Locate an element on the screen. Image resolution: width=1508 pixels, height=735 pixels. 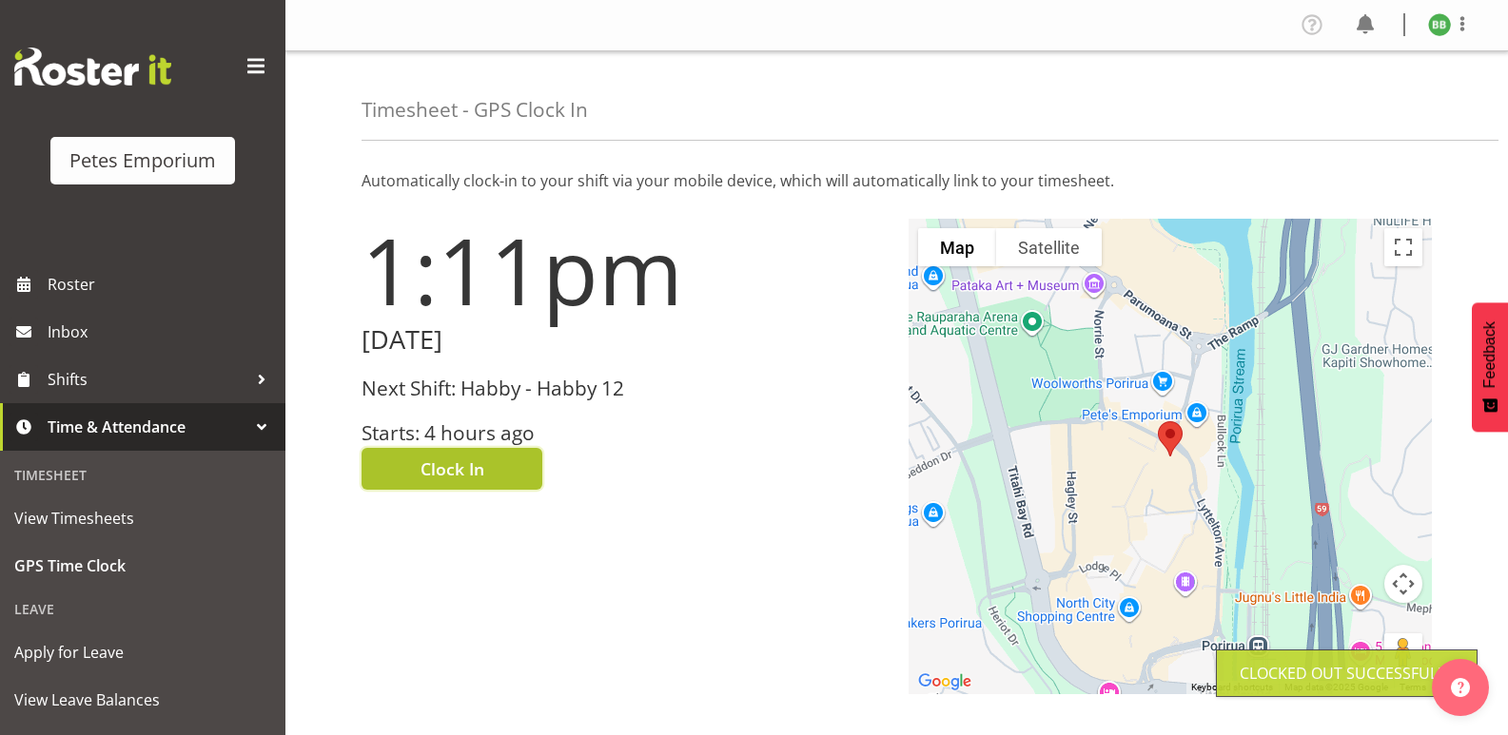
button: Keyboard shortcuts is located at coordinates (1232, 688).